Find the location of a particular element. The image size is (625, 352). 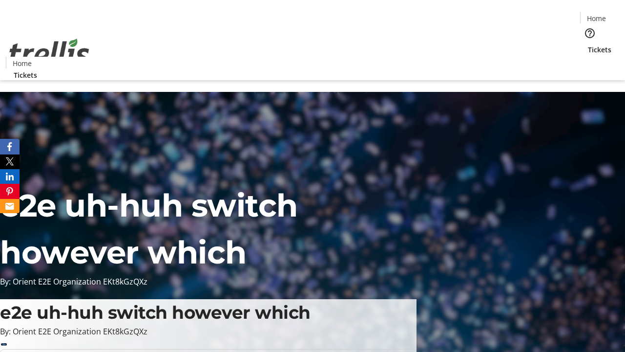

button: Cart is located at coordinates (590, 64).